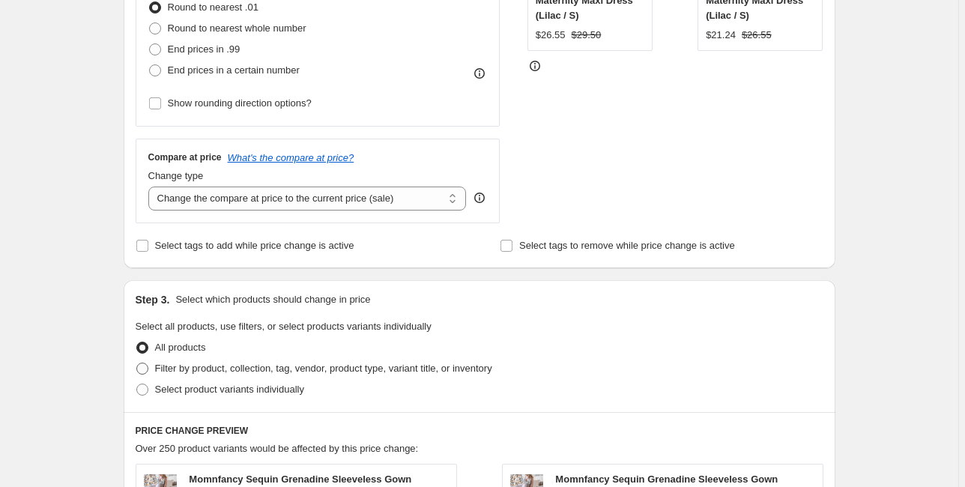 This screenshot has width=965, height=487. I want to click on span: Over 250 product variants would be affected by this price change:, so click(277, 448).